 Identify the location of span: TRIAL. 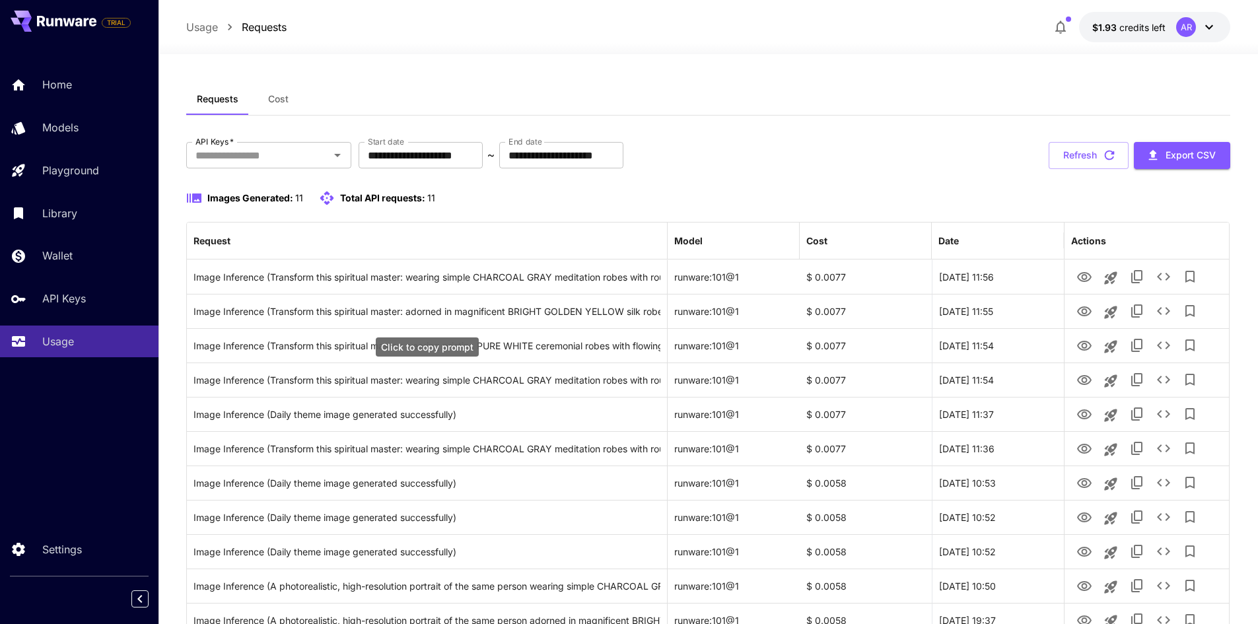
(116, 22).